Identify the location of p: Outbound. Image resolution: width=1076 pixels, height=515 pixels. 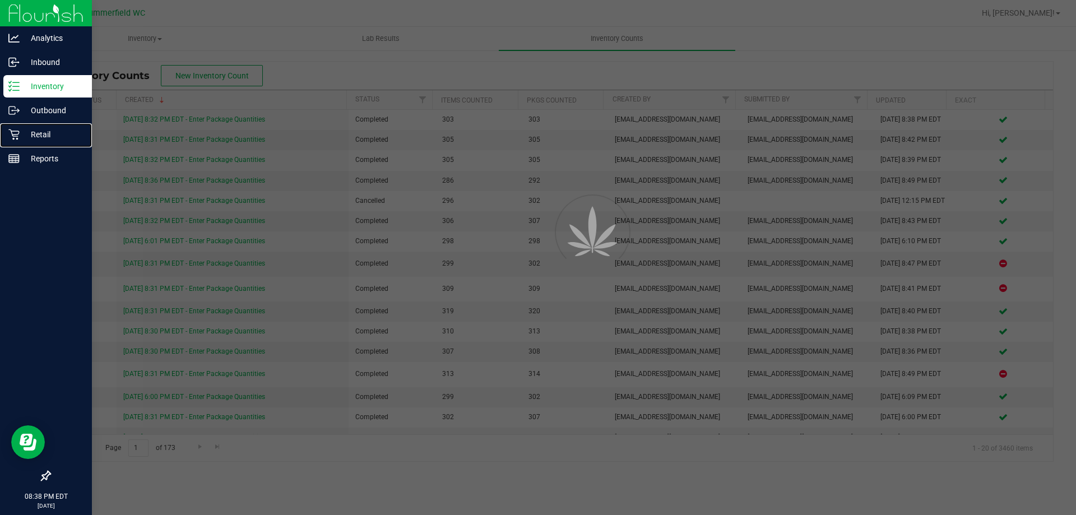
(53, 110).